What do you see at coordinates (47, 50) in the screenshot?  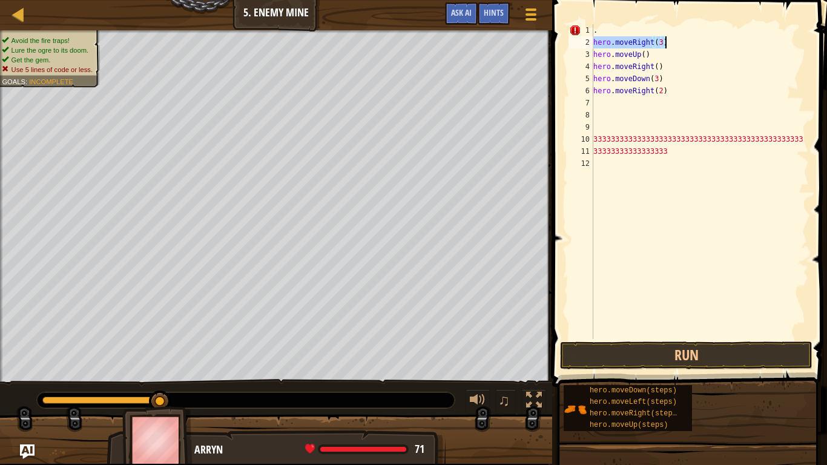 I see `li: Lure the ogre to its doom.` at bounding box center [47, 50].